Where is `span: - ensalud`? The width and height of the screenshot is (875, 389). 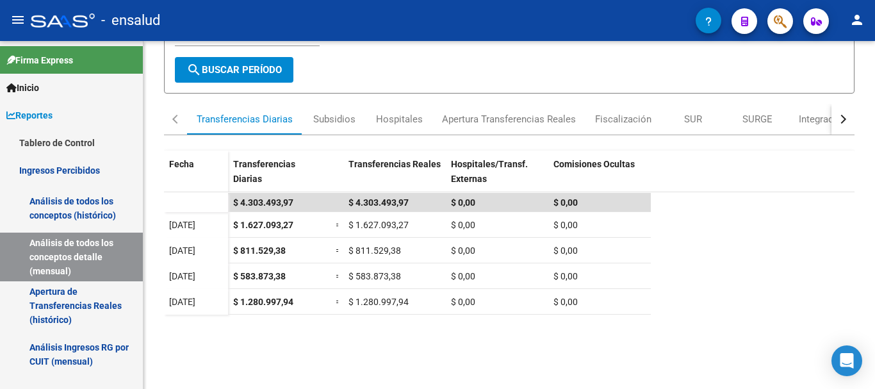
span: - ensalud is located at coordinates (131, 20).